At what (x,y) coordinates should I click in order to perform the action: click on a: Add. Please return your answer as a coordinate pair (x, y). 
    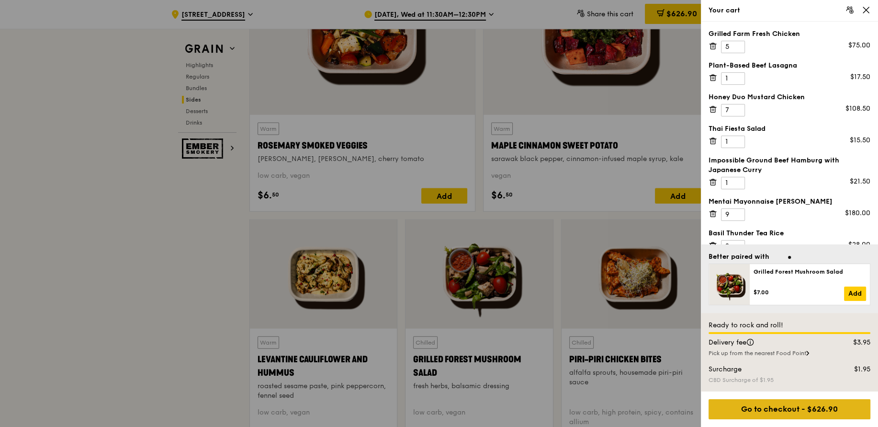
    Looking at the image, I should click on (855, 294).